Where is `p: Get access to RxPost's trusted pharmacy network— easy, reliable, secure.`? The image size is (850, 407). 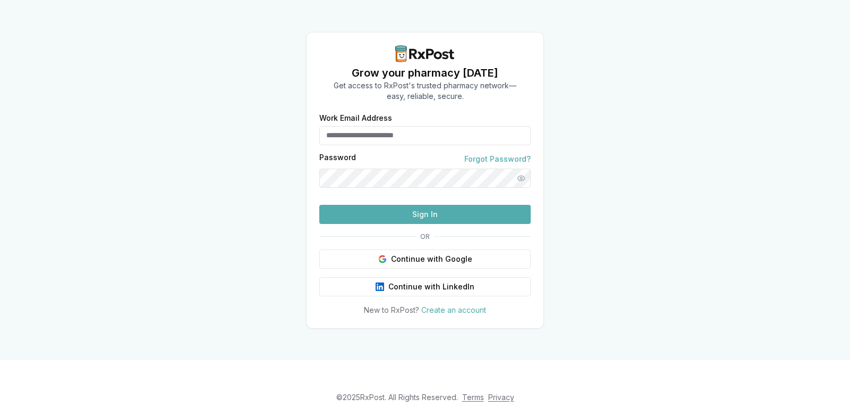
p: Get access to RxPost's trusted pharmacy network— easy, reliable, secure. is located at coordinates (425, 91).